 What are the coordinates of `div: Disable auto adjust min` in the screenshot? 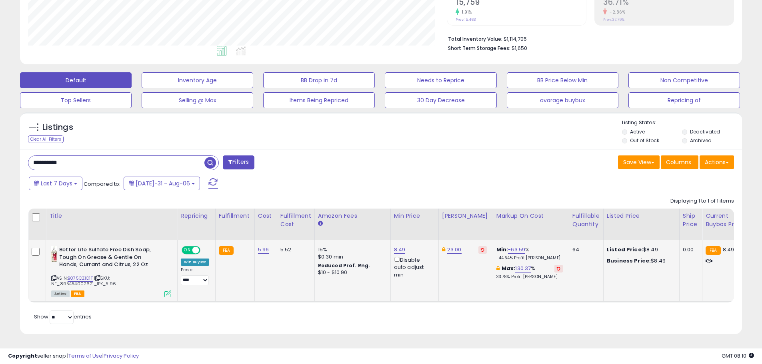 It's located at (413, 267).